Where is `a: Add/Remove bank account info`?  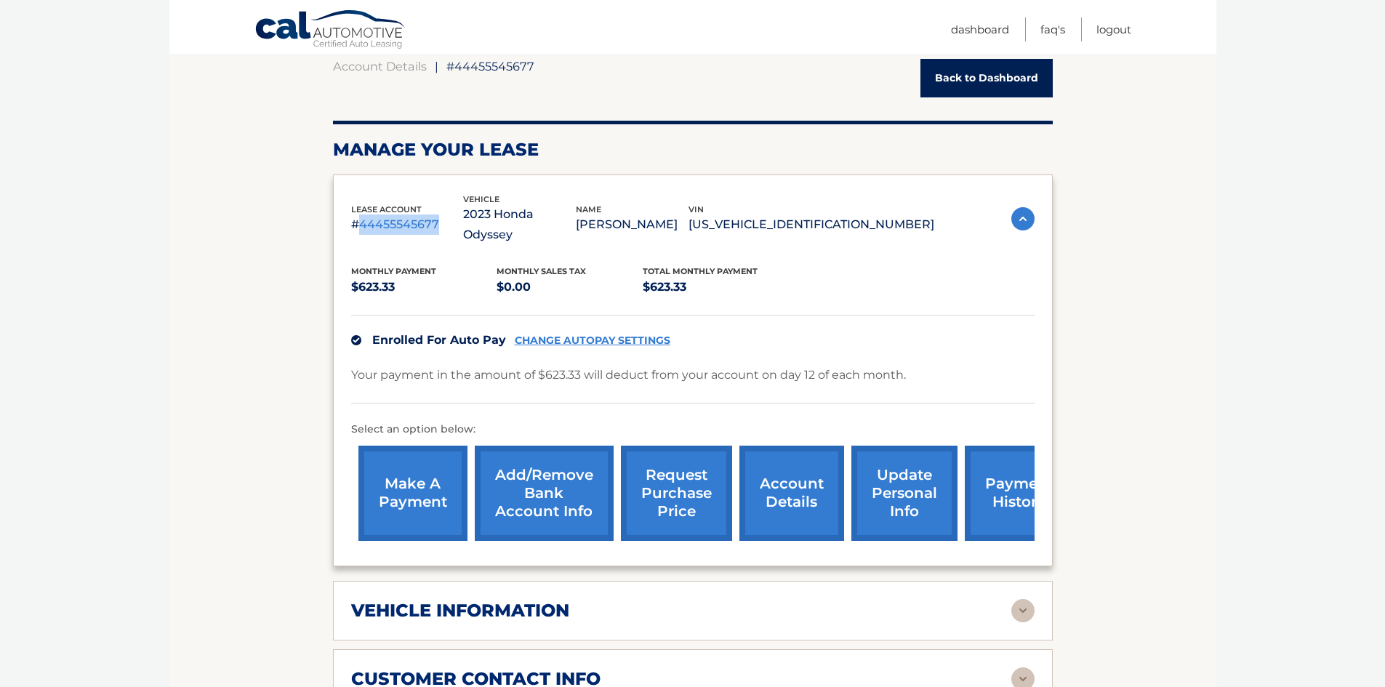 a: Add/Remove bank account info is located at coordinates (544, 493).